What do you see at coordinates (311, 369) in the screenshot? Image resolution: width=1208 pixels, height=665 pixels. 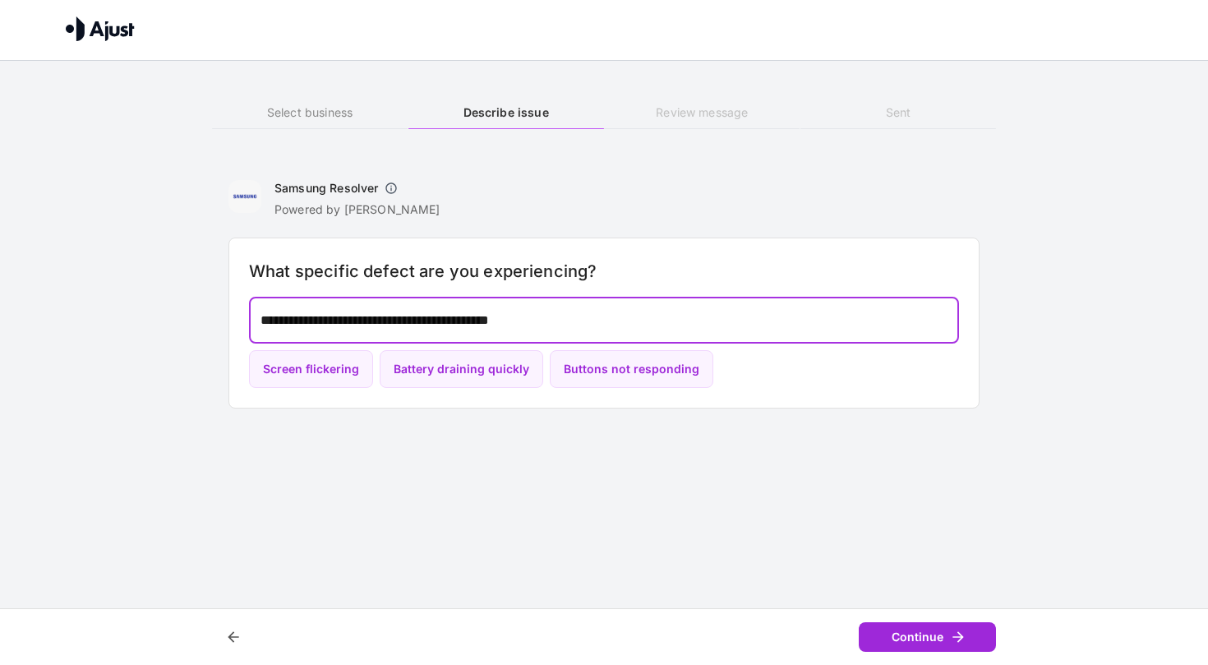 I see `button: Screen flickering` at bounding box center [311, 369].